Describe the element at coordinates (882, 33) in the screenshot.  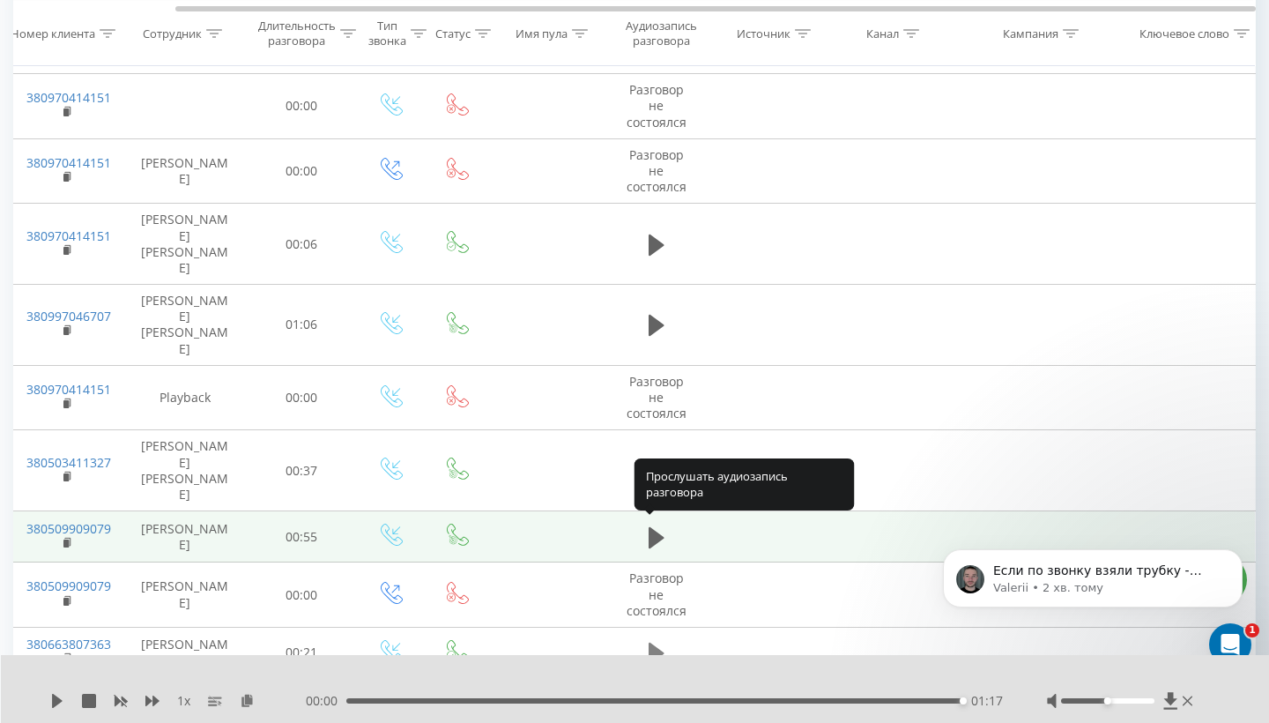
I see `div: Канал` at that location.